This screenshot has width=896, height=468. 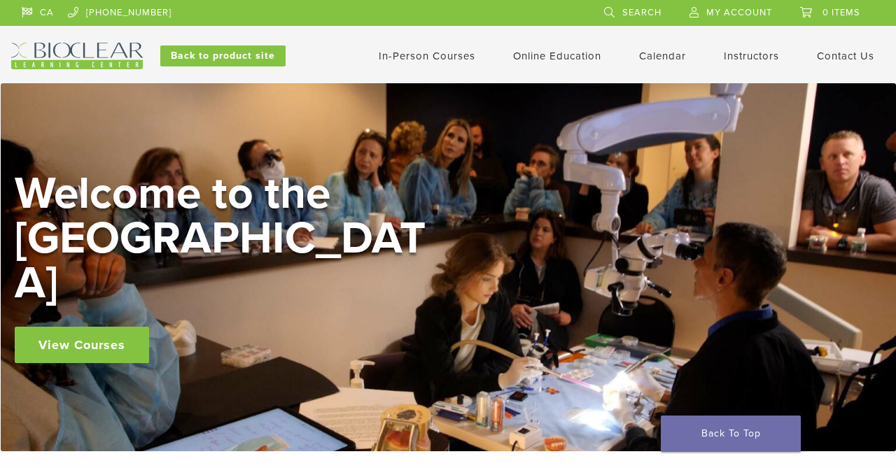 I want to click on span: 0 items, so click(x=842, y=13).